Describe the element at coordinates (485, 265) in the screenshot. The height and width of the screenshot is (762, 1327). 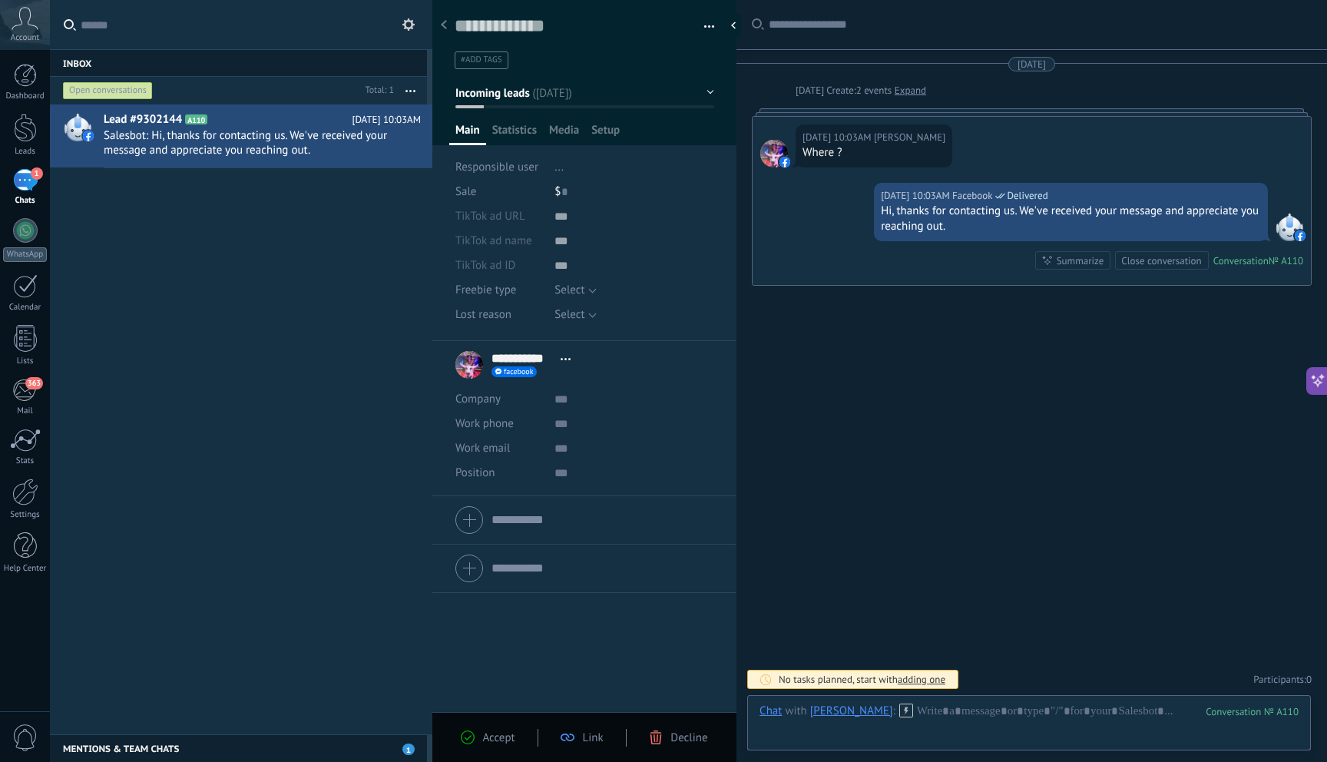
I see `span: TikTok ad ID` at that location.